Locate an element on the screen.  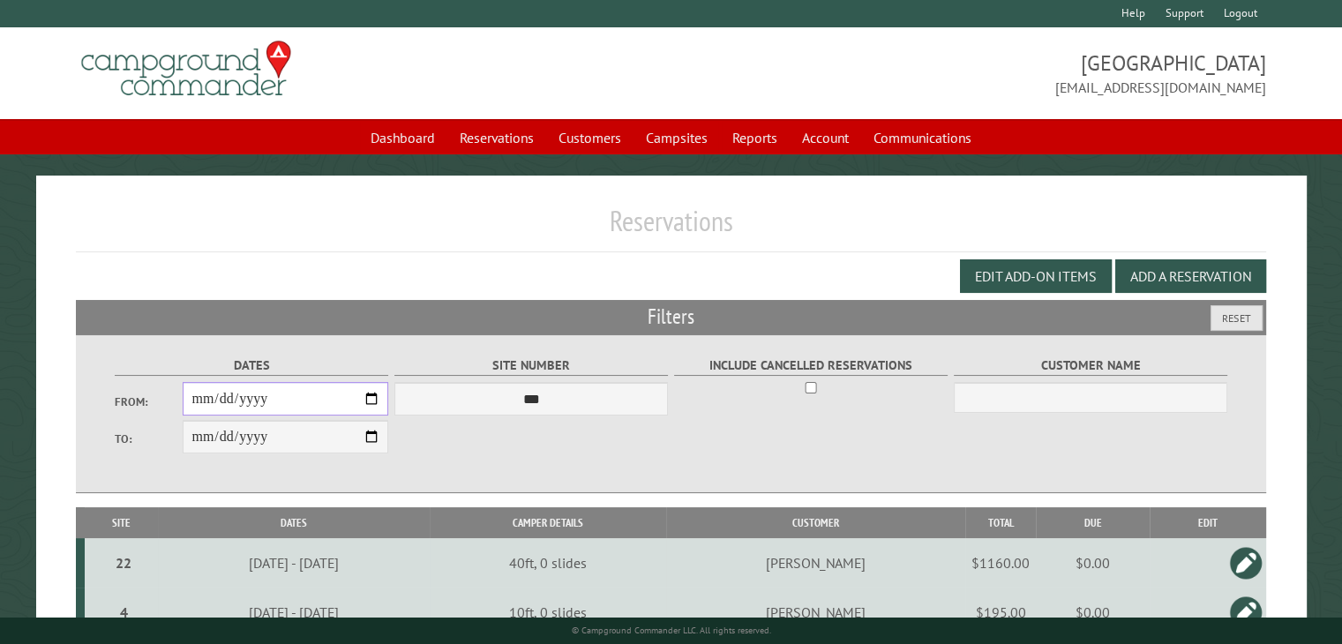
div: 4 is located at coordinates (123, 612).